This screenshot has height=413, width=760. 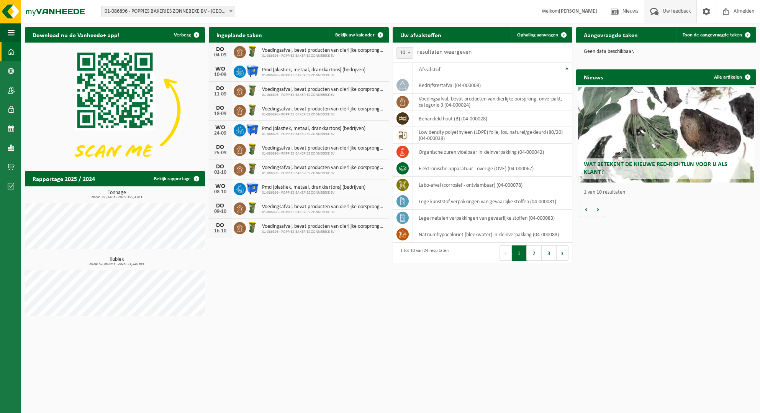 I want to click on span: Bekijk uw kalender, so click(x=355, y=35).